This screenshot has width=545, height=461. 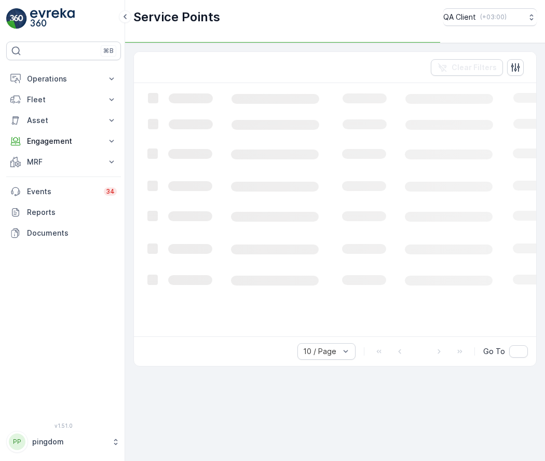 What do you see at coordinates (63, 141) in the screenshot?
I see `button: Engagement` at bounding box center [63, 141].